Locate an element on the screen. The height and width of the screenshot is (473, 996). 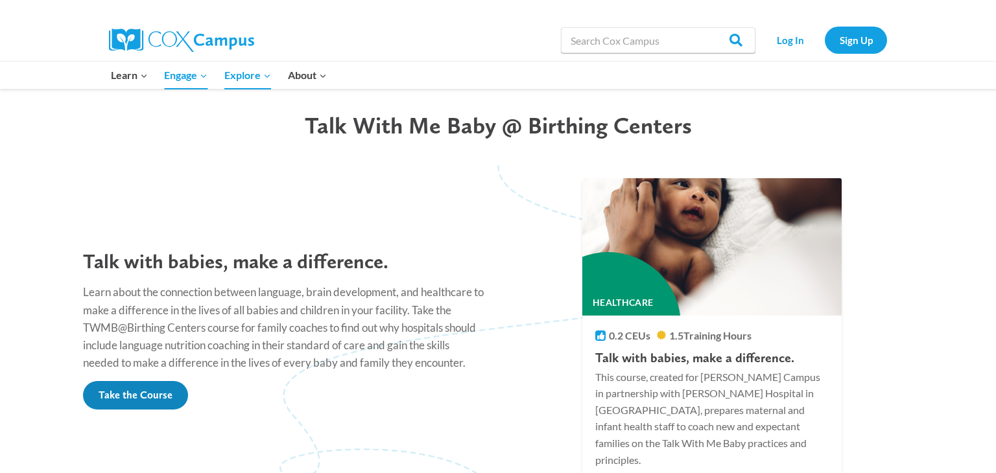
span: 1.5 is located at coordinates (676, 335).